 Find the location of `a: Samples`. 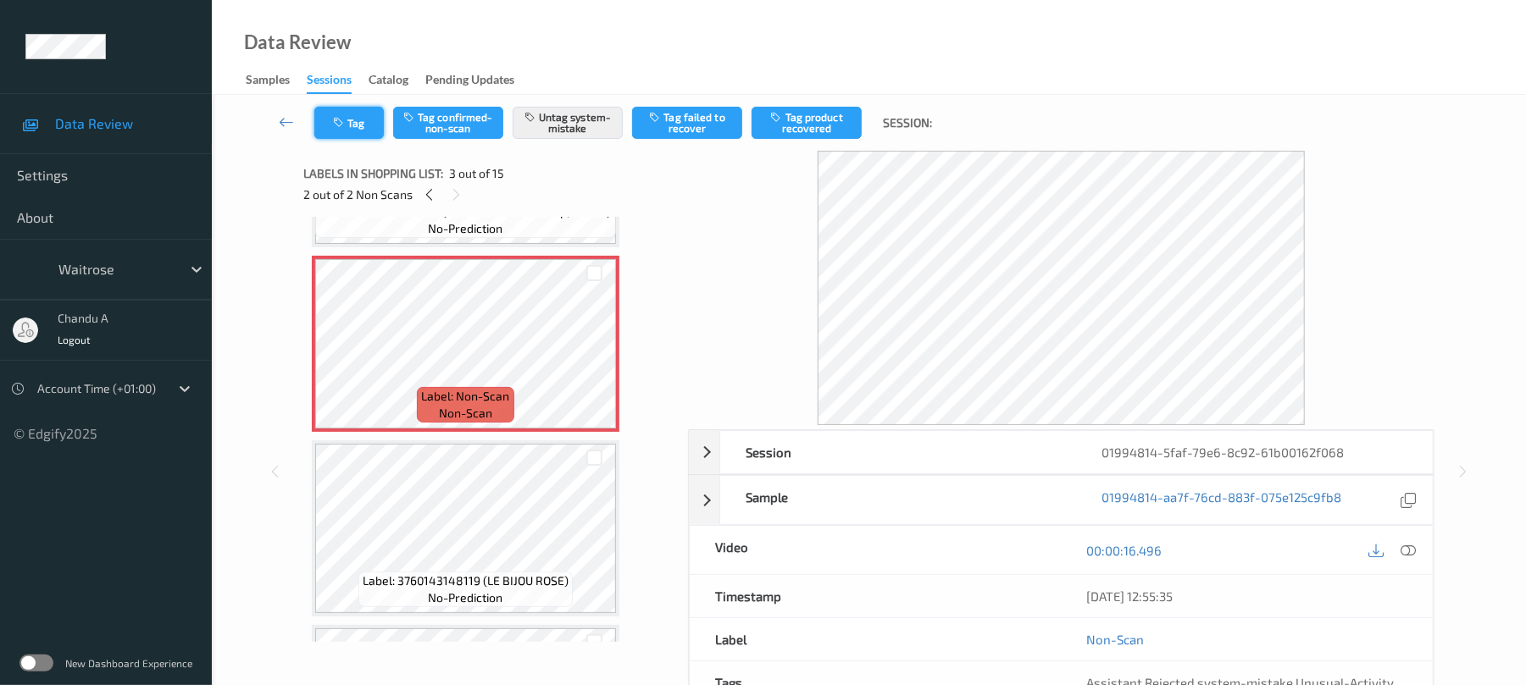

a: Samples is located at coordinates (276, 80).